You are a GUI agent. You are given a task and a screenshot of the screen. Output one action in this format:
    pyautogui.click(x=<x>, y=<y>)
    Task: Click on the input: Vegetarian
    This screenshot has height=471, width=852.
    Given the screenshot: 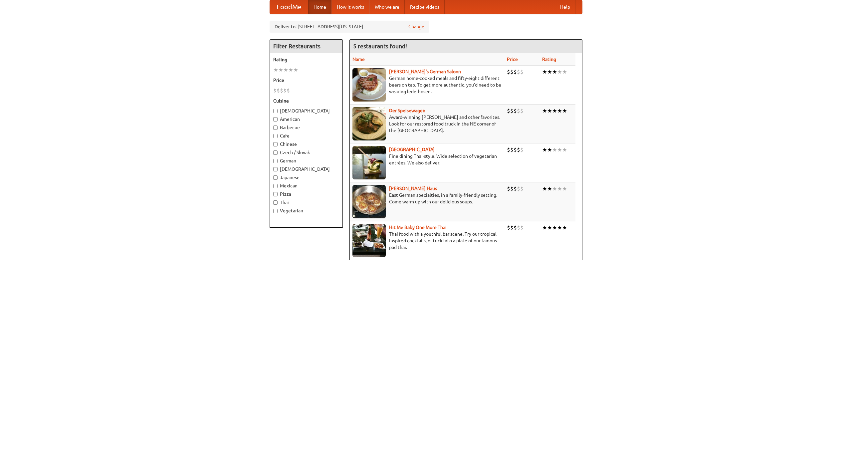 What is the action you would take?
    pyautogui.click(x=275, y=211)
    